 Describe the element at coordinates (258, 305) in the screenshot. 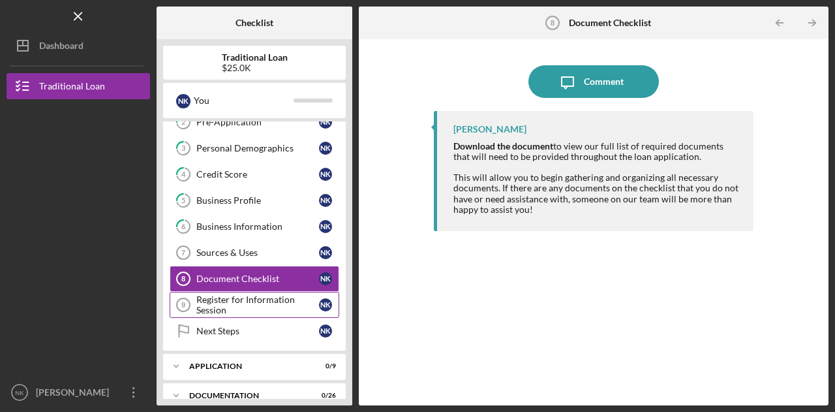

I see `div: Register for Information Session` at that location.